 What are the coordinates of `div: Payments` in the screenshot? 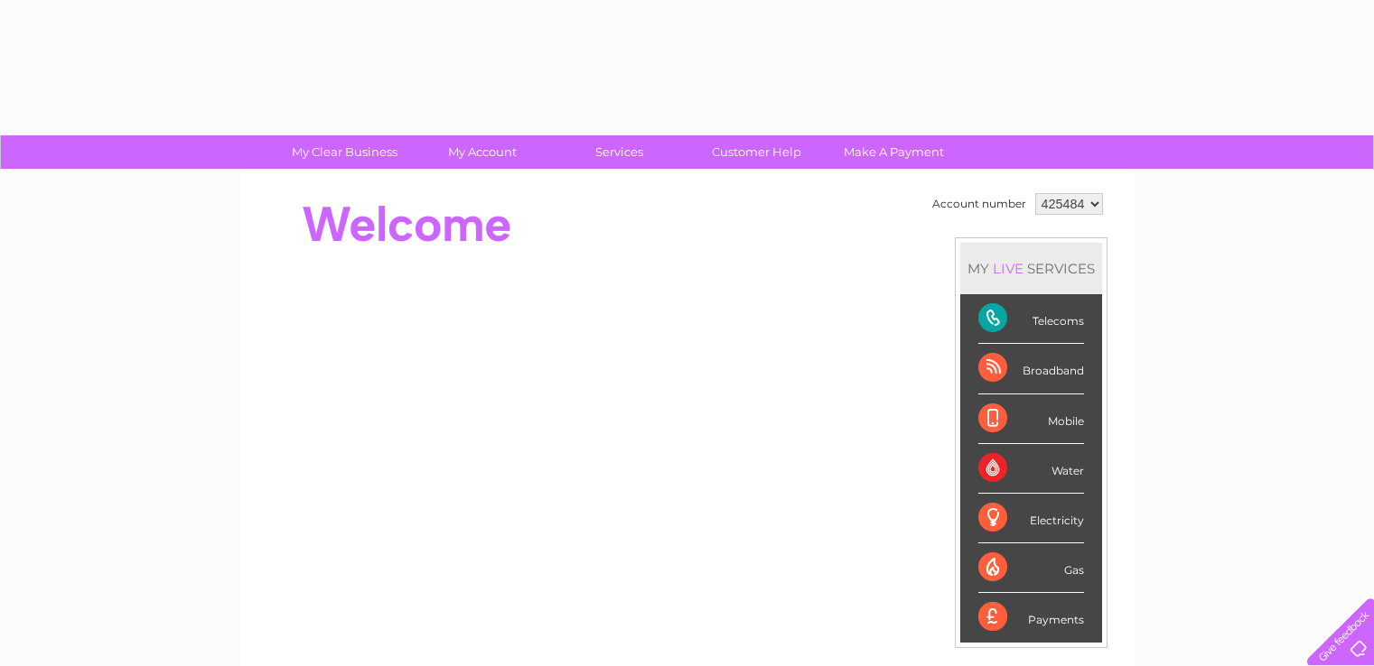 It's located at (1030, 618).